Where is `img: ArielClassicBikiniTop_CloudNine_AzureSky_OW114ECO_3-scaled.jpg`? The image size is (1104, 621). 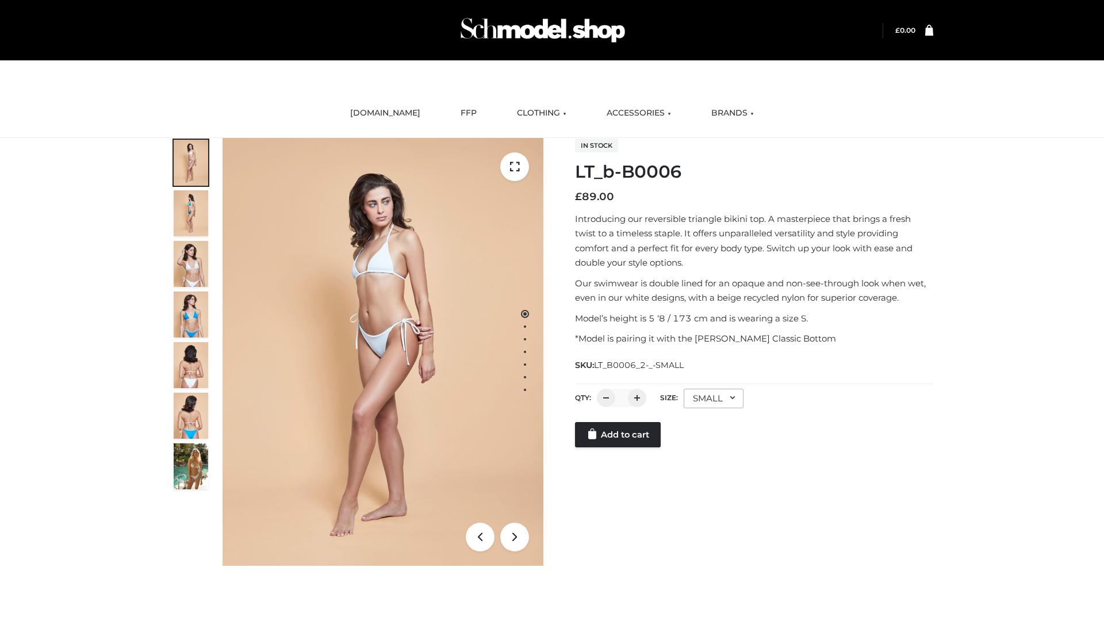 img: ArielClassicBikiniTop_CloudNine_AzureSky_OW114ECO_3-scaled.jpg is located at coordinates (191, 264).